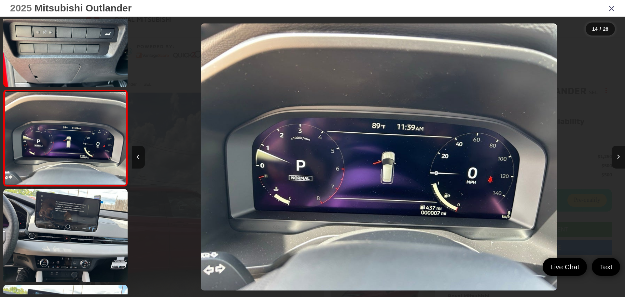  Describe the element at coordinates (606, 29) in the screenshot. I see `span: 28` at that location.